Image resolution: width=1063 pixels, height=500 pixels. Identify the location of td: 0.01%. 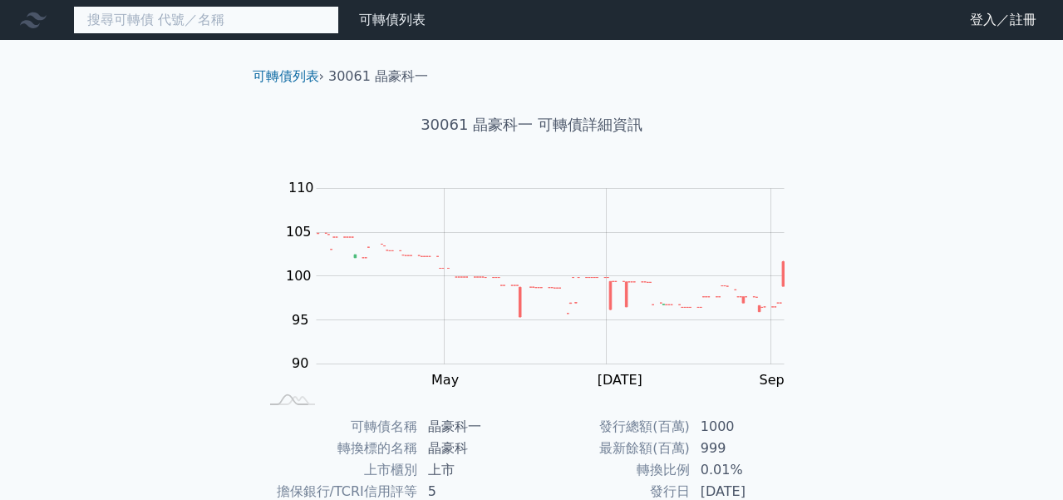
(747, 470).